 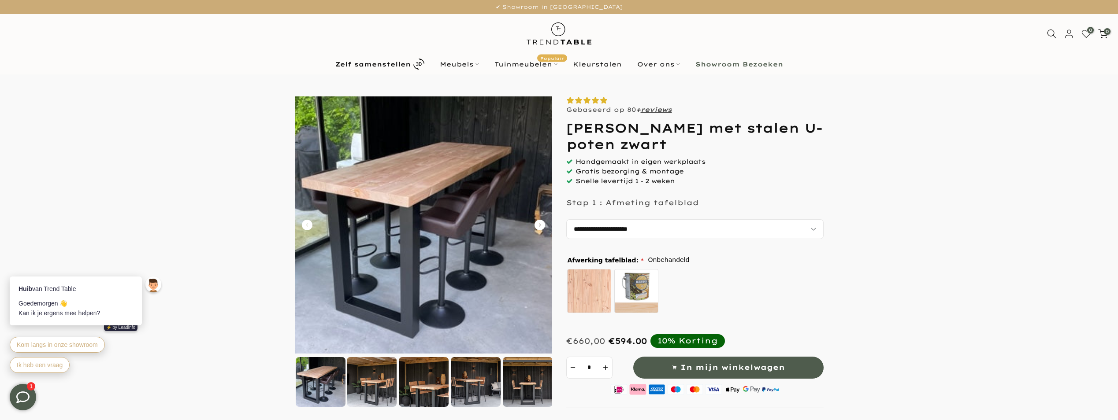 I want to click on p: Gebaseerd op 80, so click(x=619, y=110).